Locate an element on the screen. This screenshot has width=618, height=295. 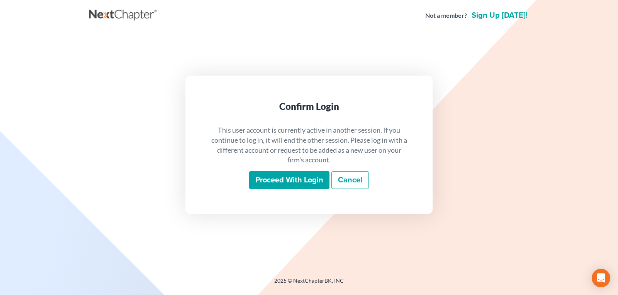
strong: Not a member? is located at coordinates (446, 15).